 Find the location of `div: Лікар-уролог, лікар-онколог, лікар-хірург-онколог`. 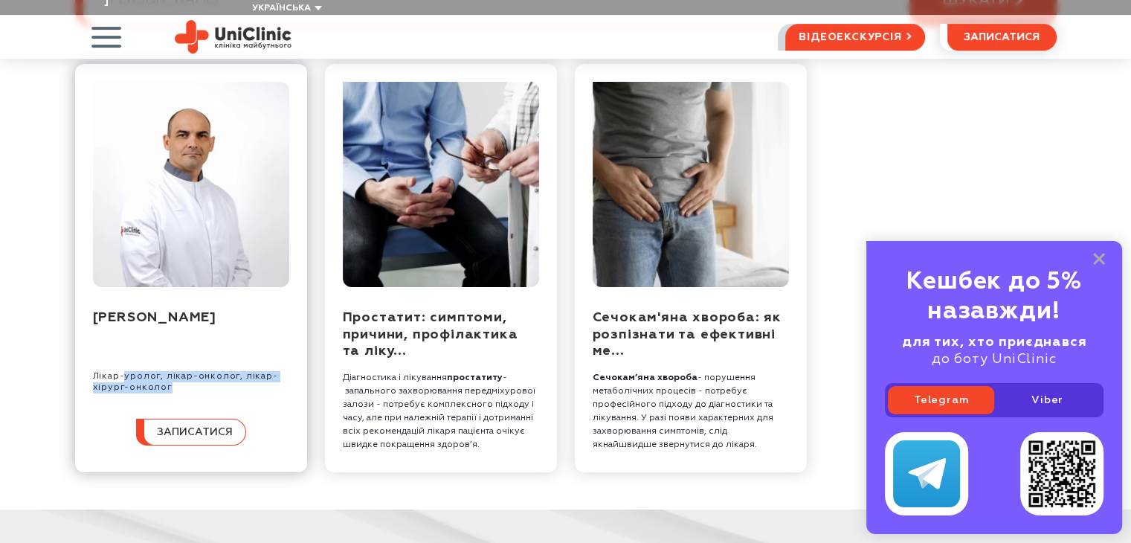

div: Лікар-уролог, лікар-онколог, лікар-хірург-онколог is located at coordinates (191, 382).